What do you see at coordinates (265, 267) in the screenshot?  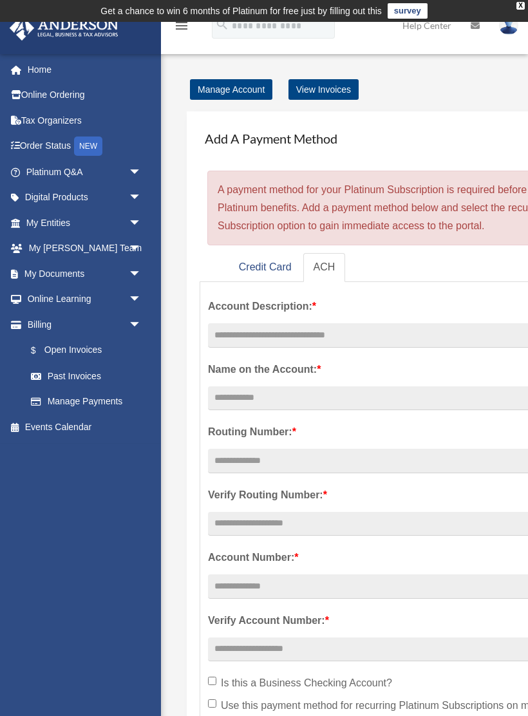 I see `a: Credit Card` at bounding box center [265, 267].